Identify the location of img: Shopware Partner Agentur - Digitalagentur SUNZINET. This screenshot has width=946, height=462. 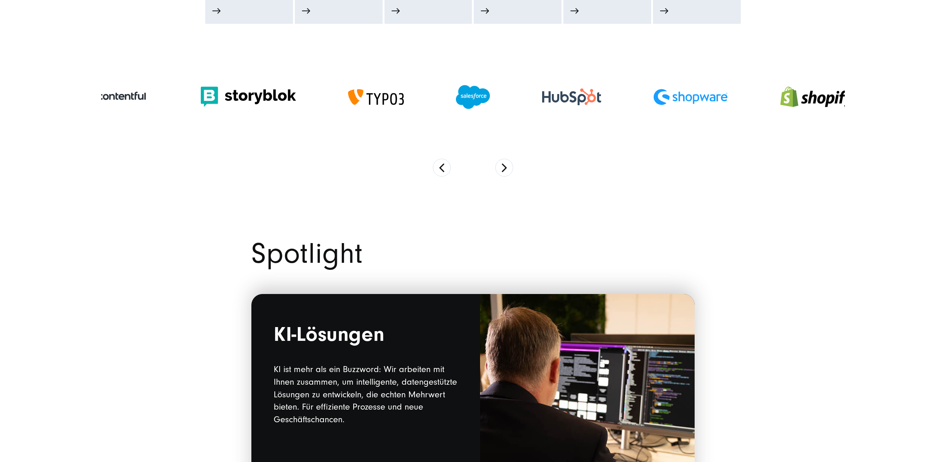
(690, 97).